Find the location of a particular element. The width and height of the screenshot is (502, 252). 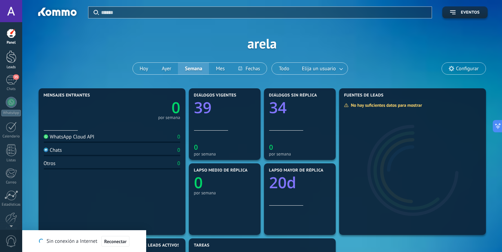

button: Todo is located at coordinates (284, 69).